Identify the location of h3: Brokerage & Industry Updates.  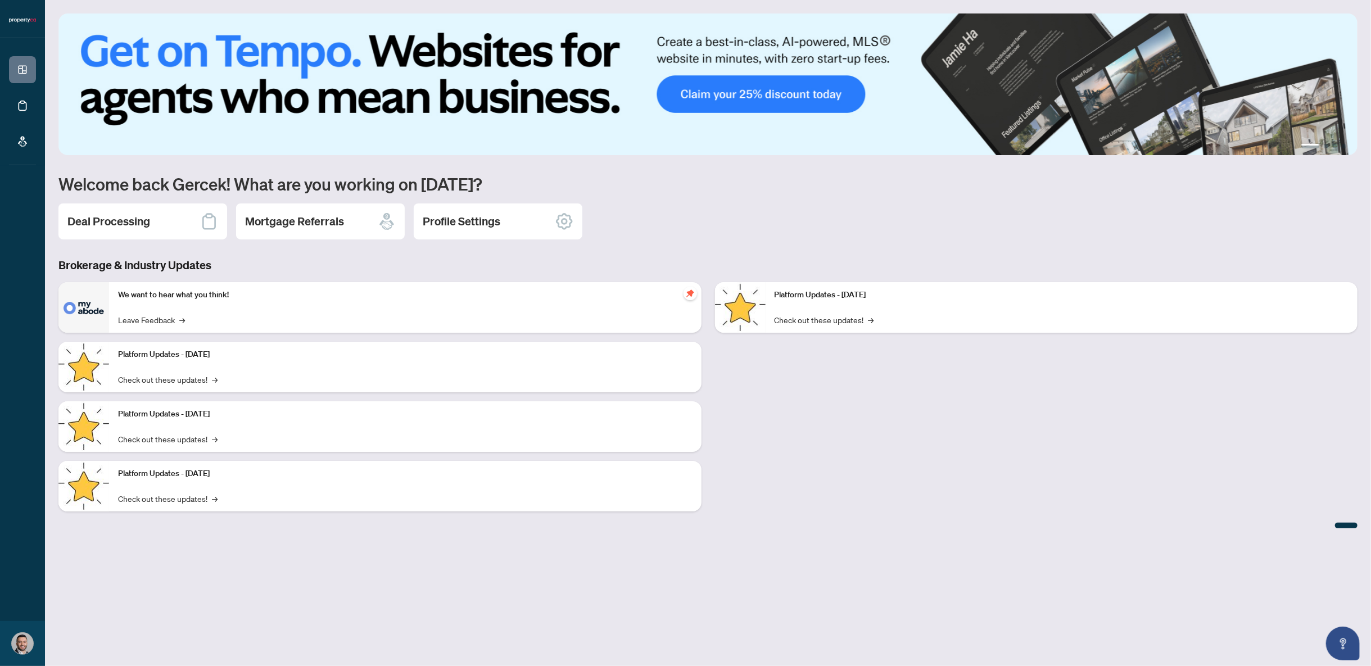
(708, 265).